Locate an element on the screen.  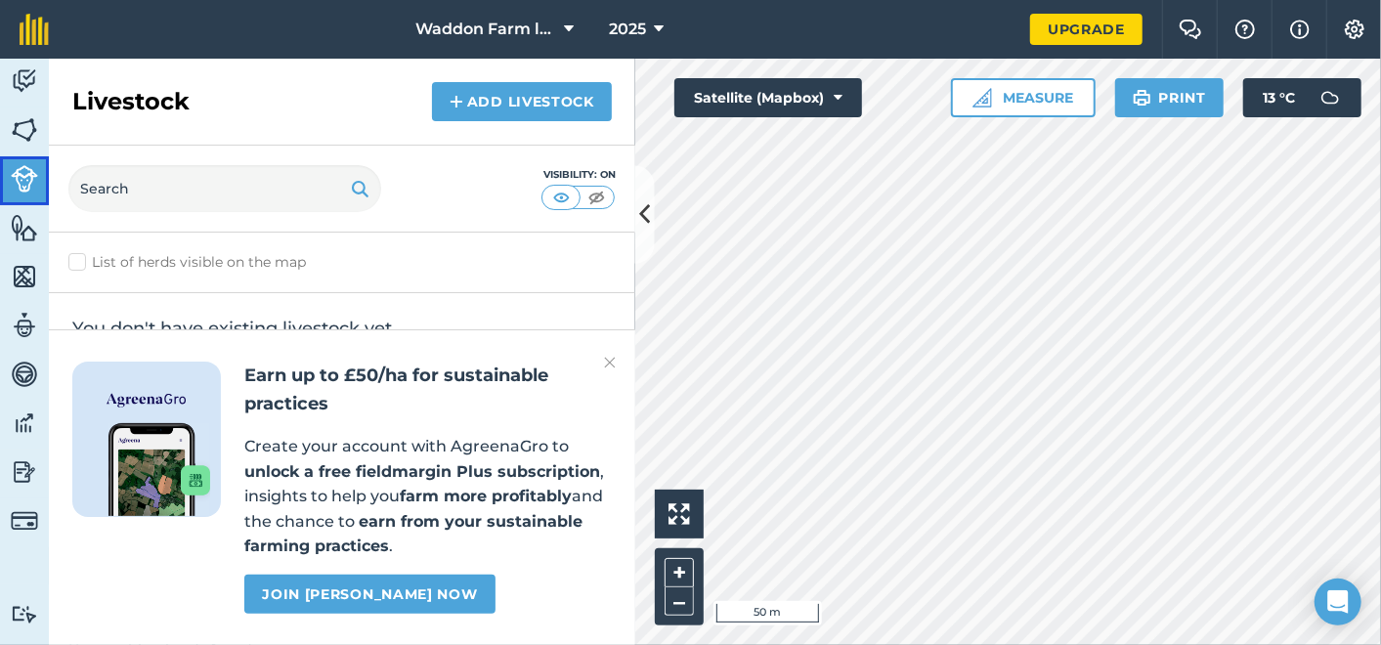
img: Ruler icon is located at coordinates (982, 98).